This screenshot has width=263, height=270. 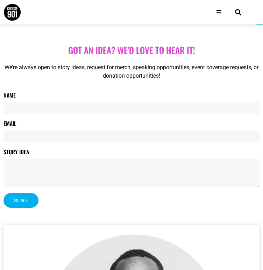 What do you see at coordinates (9, 97) in the screenshot?
I see `label: Name` at bounding box center [9, 97].